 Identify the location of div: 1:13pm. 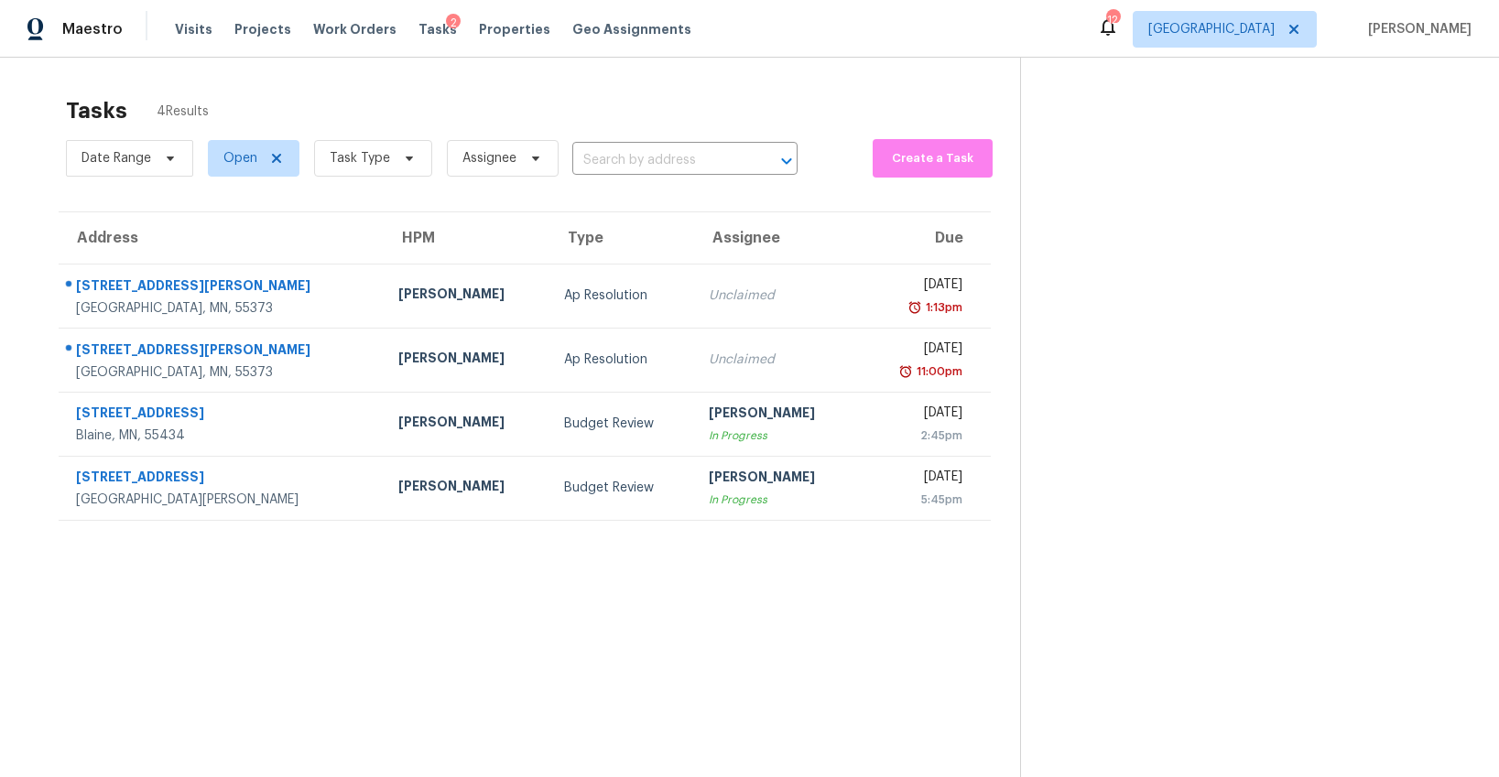
(942, 308).